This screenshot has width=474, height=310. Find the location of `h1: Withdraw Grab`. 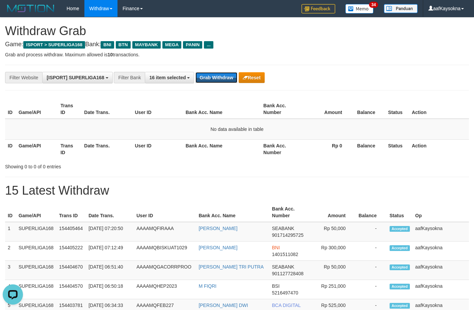

h1: Withdraw Grab is located at coordinates (237, 31).